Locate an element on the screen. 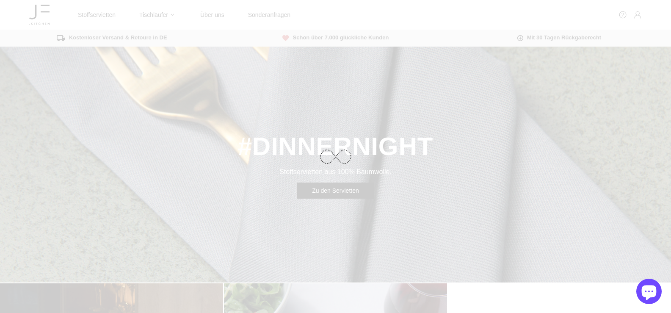 The image size is (671, 313). h1: #DINNERNIGHT is located at coordinates (335, 147).